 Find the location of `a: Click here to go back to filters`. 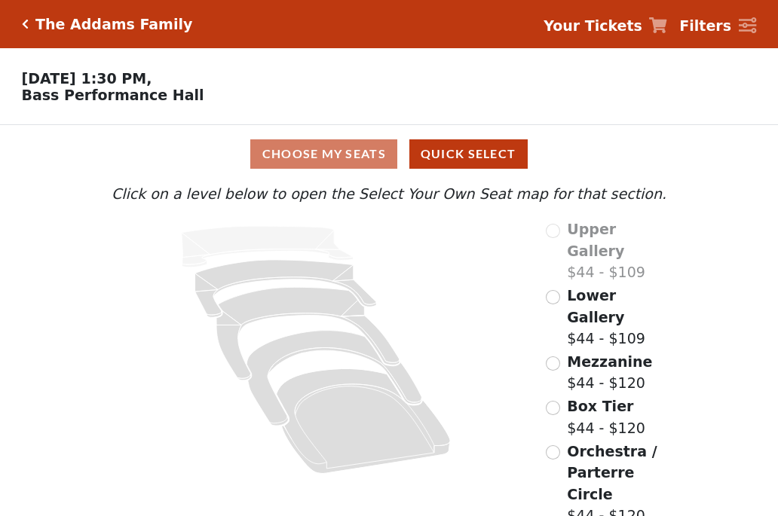

a: Click here to go back to filters is located at coordinates (25, 24).